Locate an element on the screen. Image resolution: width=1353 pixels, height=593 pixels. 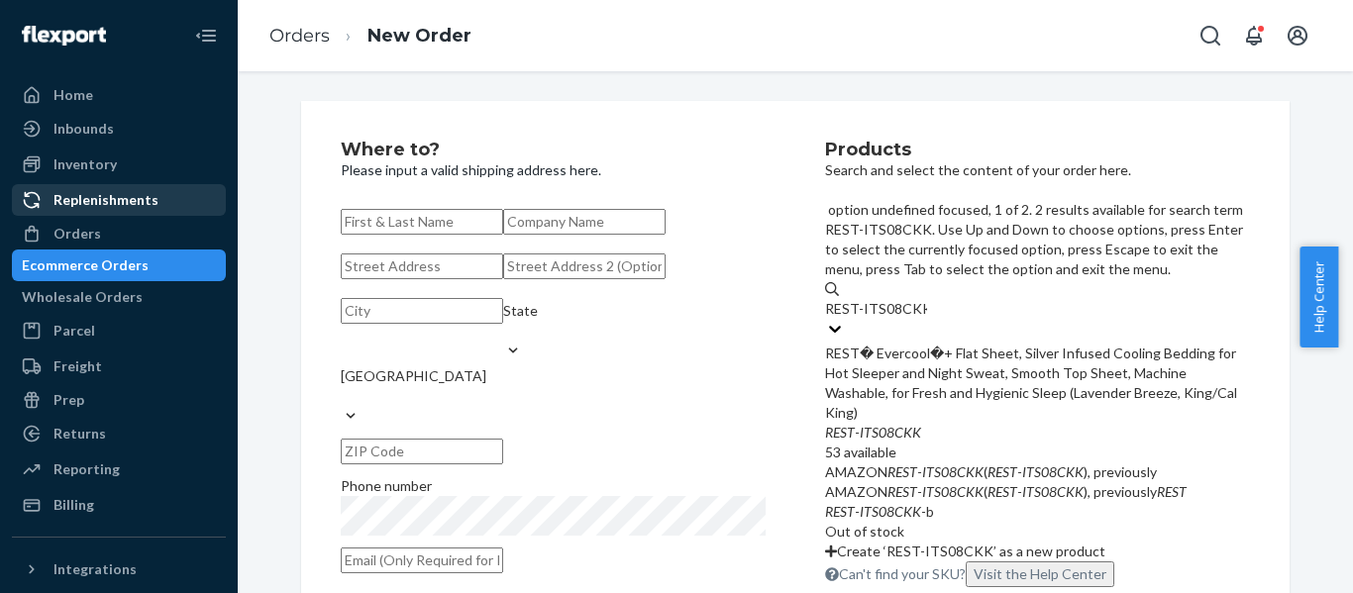
div: State is located at coordinates (520, 311).